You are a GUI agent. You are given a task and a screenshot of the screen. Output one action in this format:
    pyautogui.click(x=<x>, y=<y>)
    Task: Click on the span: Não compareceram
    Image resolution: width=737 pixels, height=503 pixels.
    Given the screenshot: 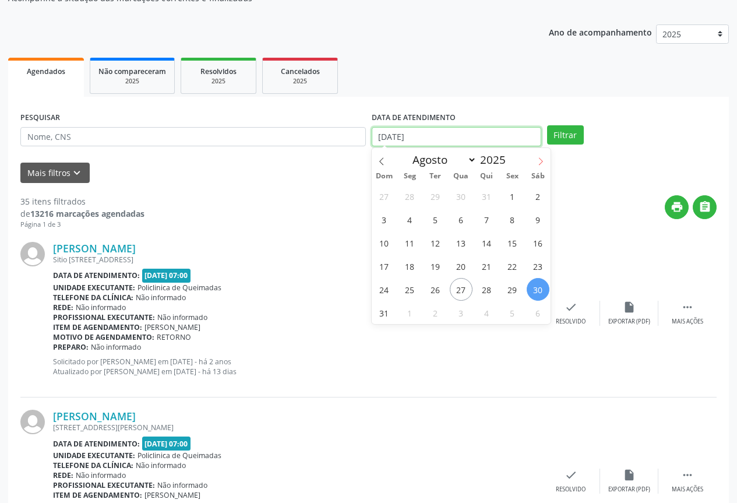 What is the action you would take?
    pyautogui.click(x=132, y=71)
    